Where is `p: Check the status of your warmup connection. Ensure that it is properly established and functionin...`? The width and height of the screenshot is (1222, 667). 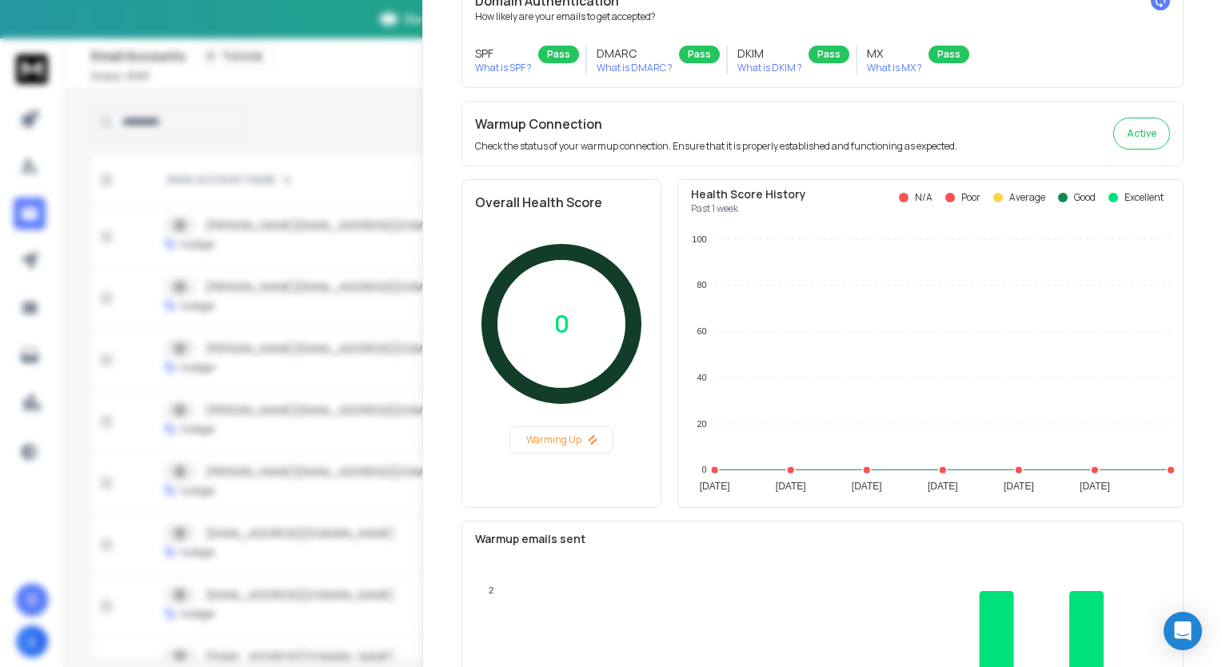 p: Check the status of your warmup connection. Ensure that it is properly established and functionin... is located at coordinates (716, 146).